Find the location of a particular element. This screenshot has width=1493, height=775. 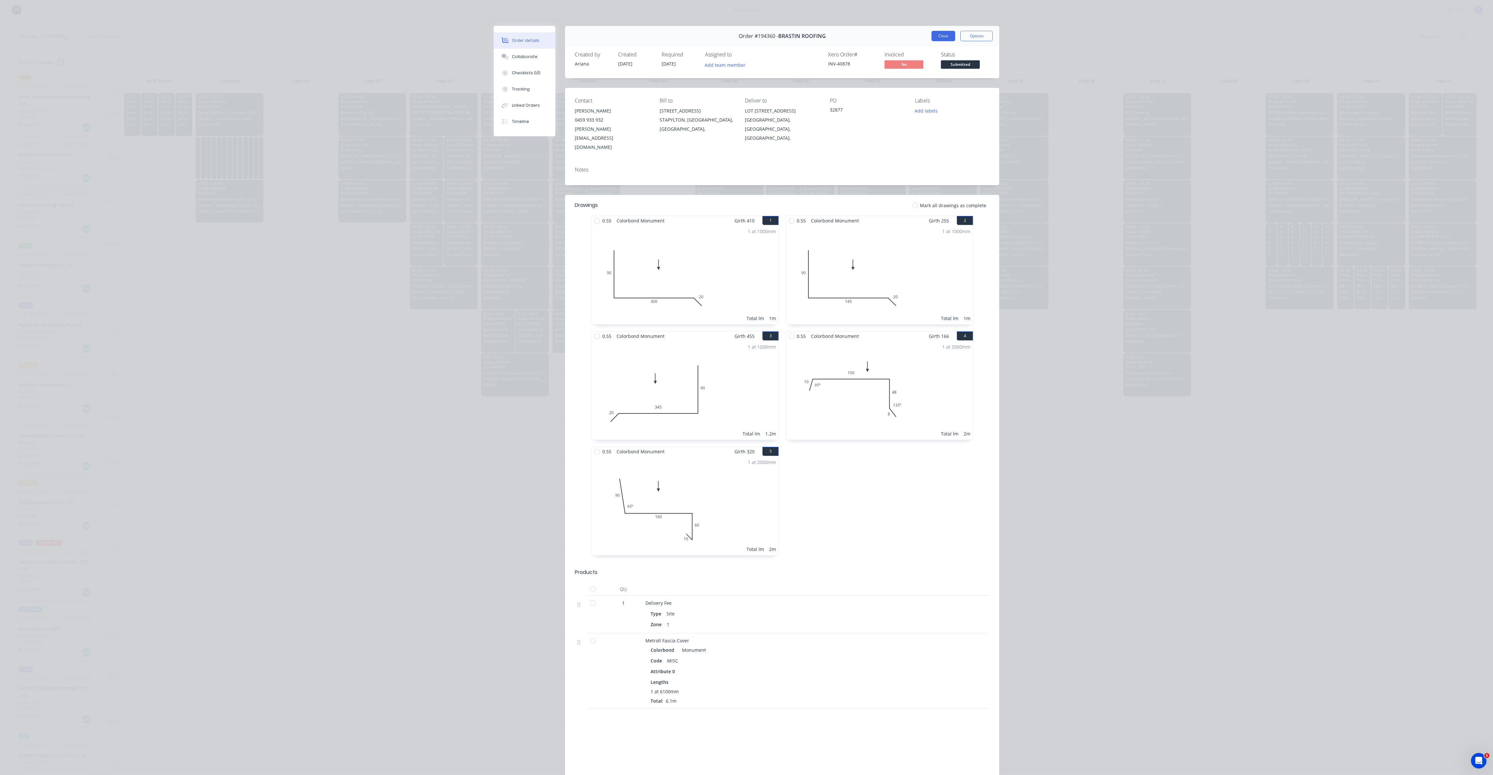

button: 2 is located at coordinates (965, 220).